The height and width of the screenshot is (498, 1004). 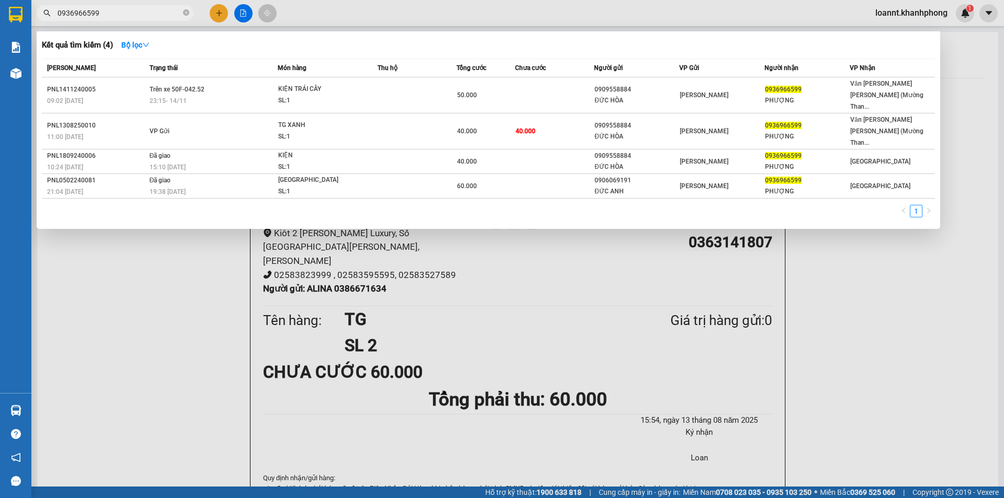 I want to click on span: Tổng cước, so click(x=471, y=68).